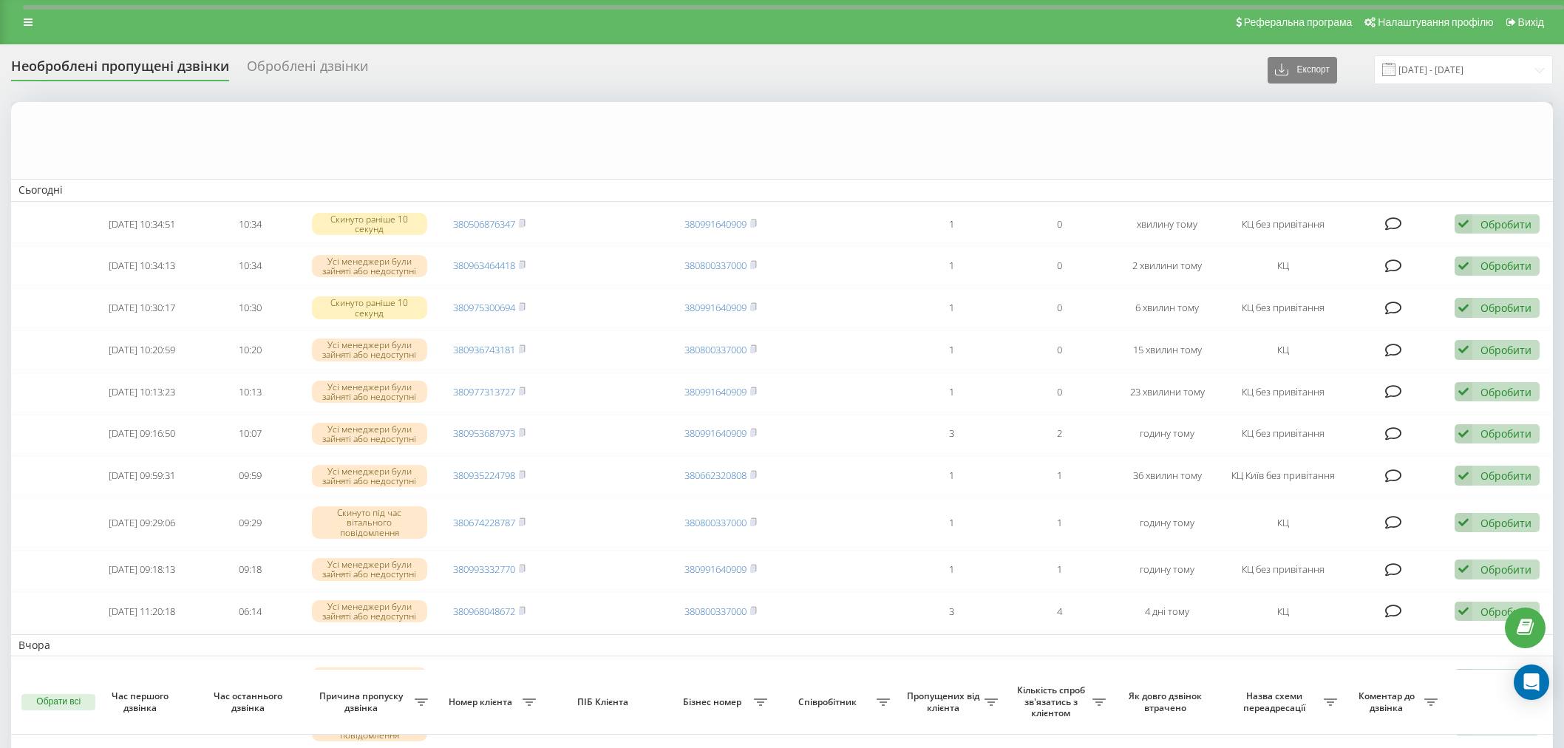  Describe the element at coordinates (714, 702) in the screenshot. I see `span: Бізнес номер` at that location.